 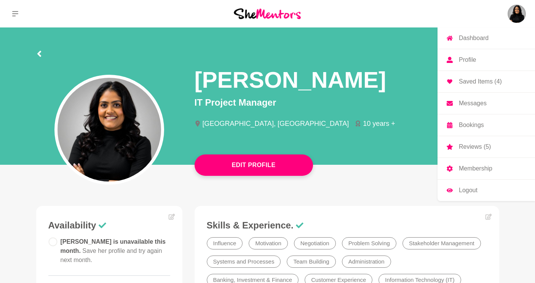 What do you see at coordinates (473, 103) in the screenshot?
I see `p: Messages` at bounding box center [473, 103].